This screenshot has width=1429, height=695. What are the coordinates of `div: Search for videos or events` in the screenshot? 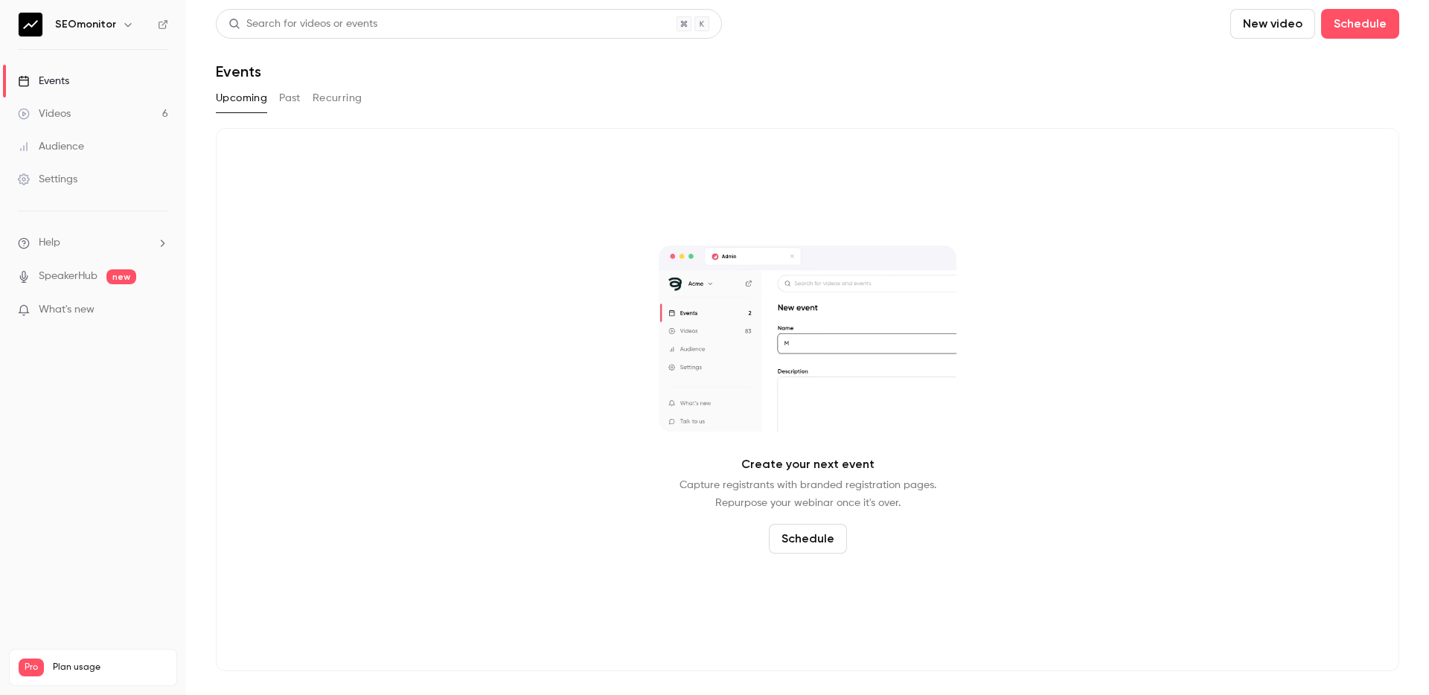 It's located at (303, 24).